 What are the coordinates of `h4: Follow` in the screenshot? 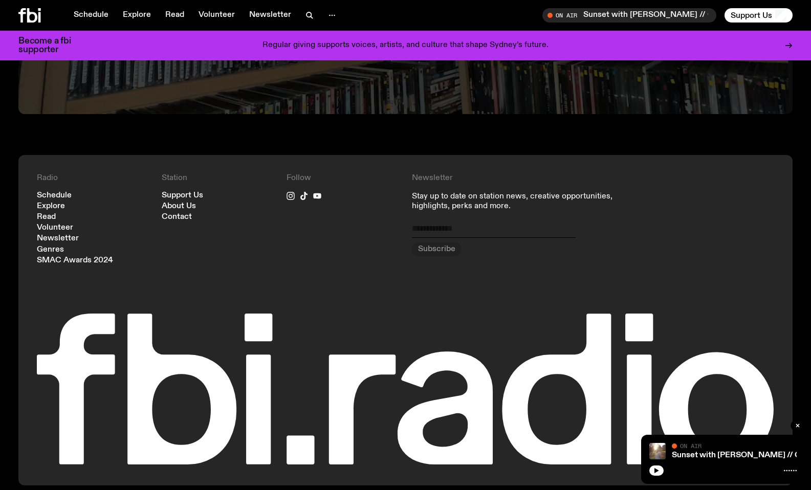 It's located at (343, 178).